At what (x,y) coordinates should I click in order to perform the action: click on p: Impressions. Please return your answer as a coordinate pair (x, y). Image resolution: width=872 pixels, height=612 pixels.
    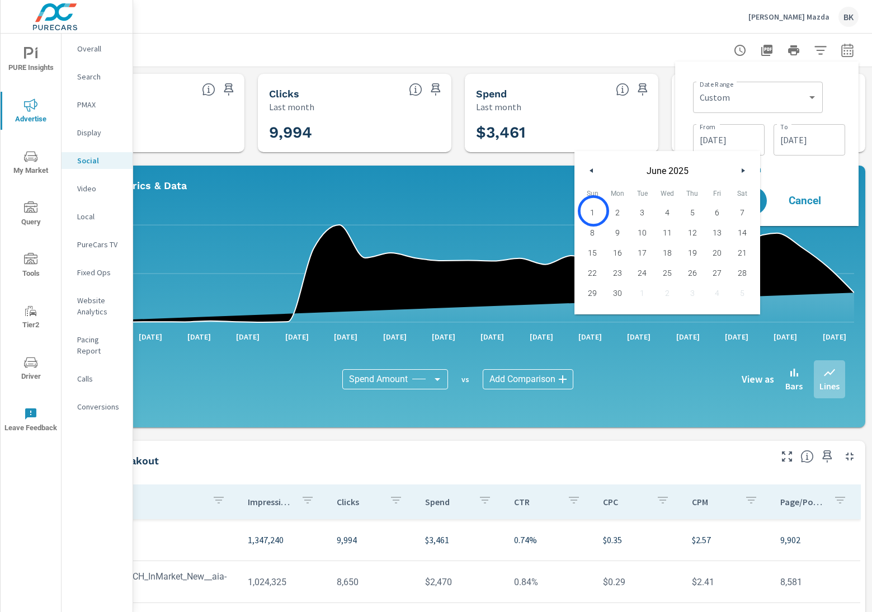
    Looking at the image, I should click on (269, 501).